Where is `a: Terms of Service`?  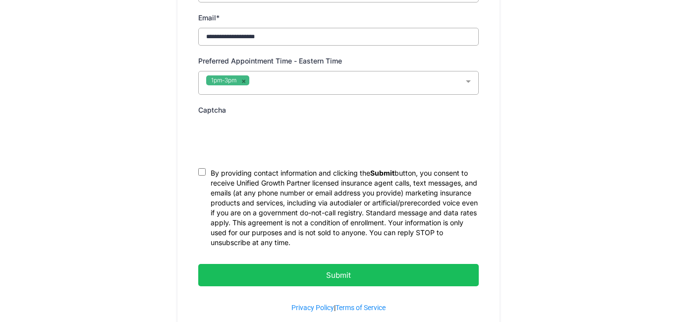 a: Terms of Service is located at coordinates (360, 307).